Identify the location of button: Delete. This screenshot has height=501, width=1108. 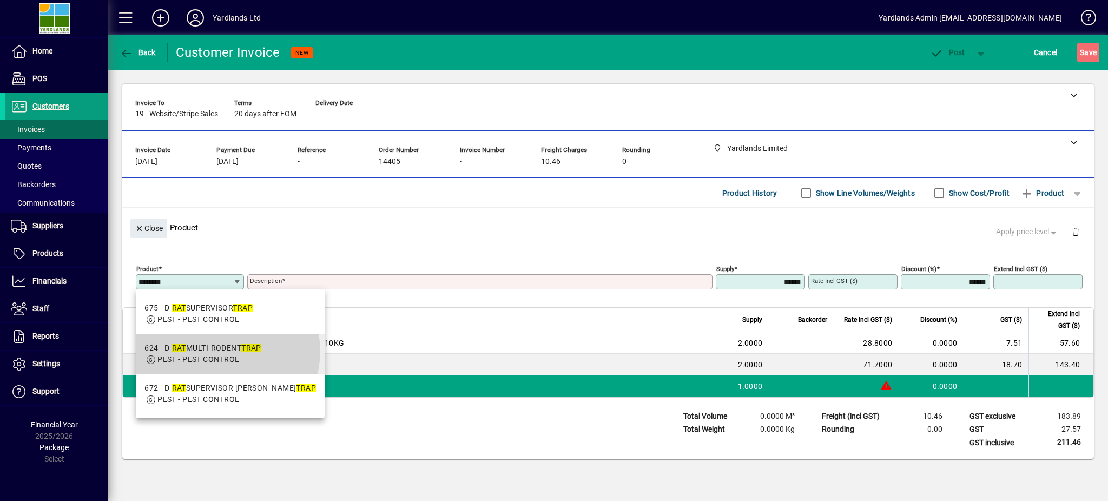
(1075, 231).